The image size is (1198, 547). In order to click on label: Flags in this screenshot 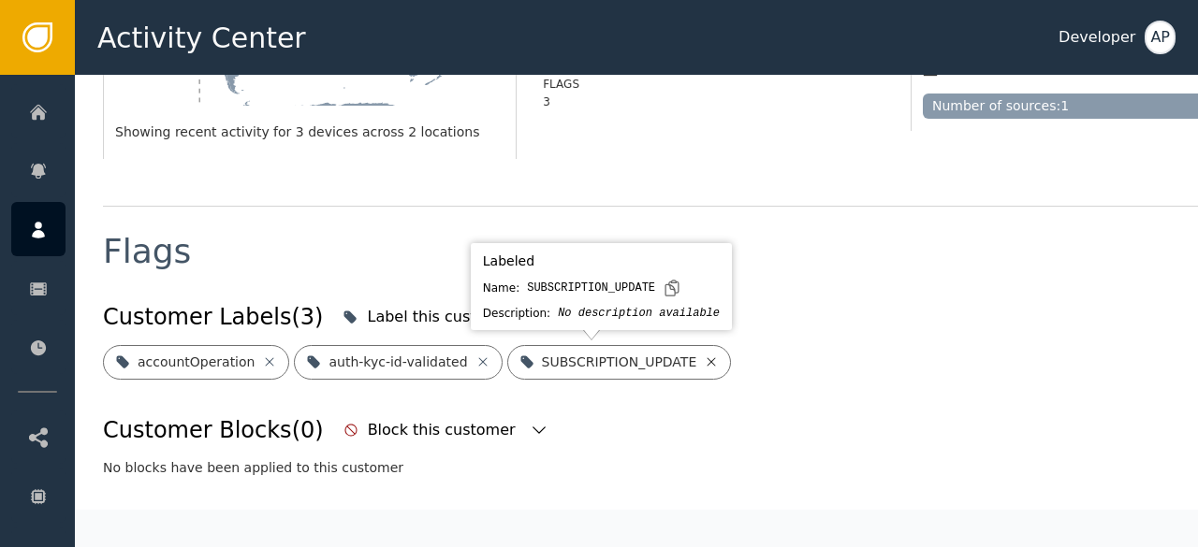, I will do `click(560, 84)`.